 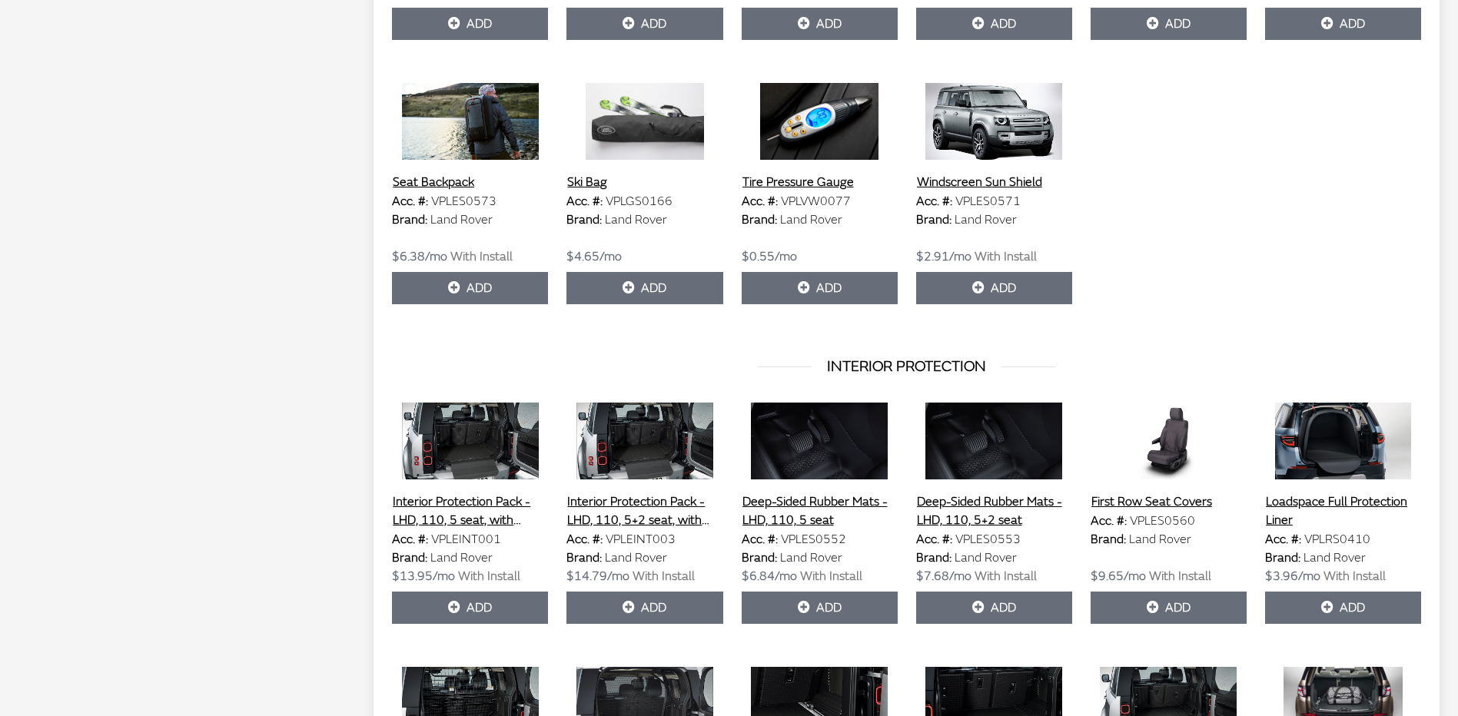 What do you see at coordinates (640, 539) in the screenshot?
I see `span: VPLEINT003` at bounding box center [640, 539].